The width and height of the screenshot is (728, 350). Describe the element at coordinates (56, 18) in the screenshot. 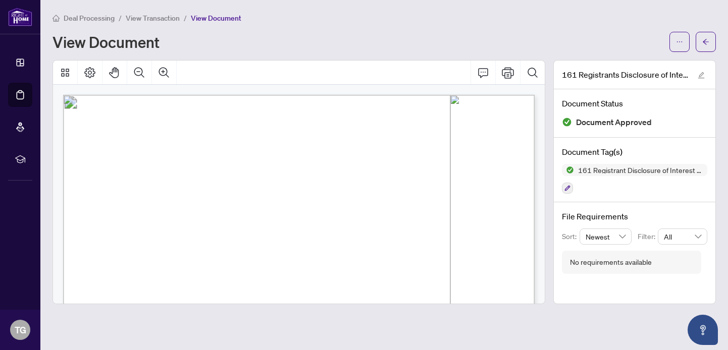

I see `span: home` at that location.